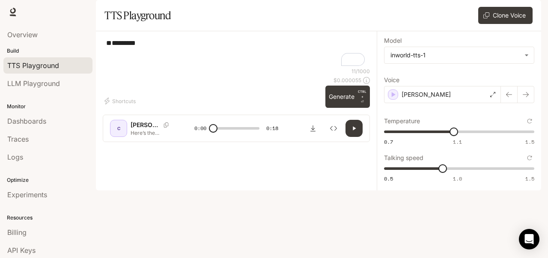  I want to click on div: C, so click(119, 128).